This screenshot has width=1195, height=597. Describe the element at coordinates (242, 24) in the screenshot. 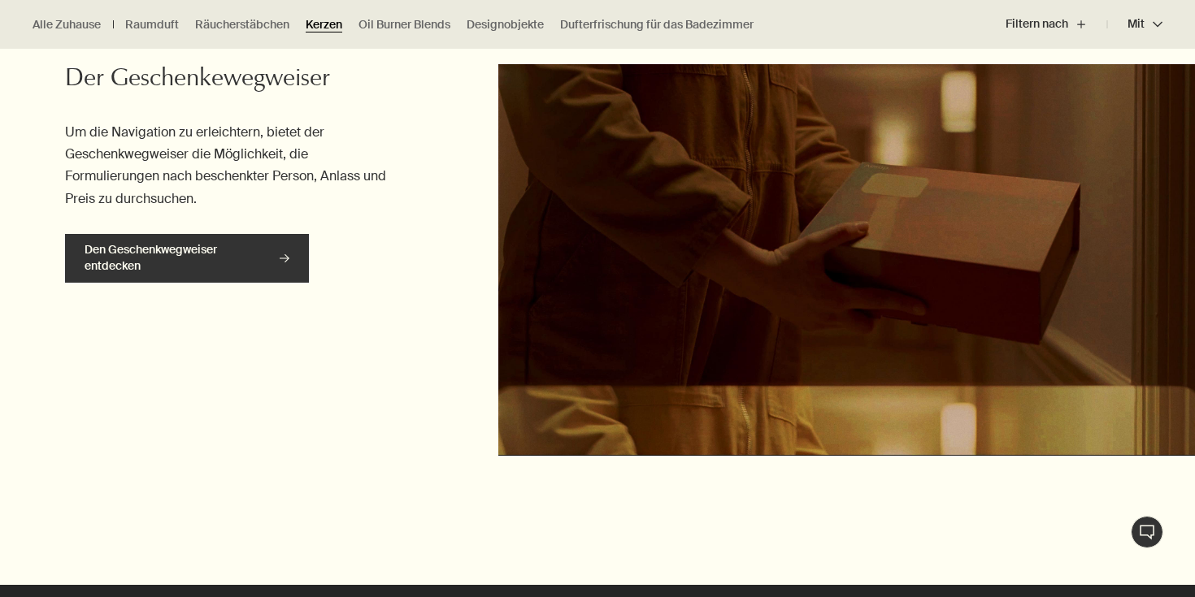

I see `a: Räucherstäbchen` at that location.